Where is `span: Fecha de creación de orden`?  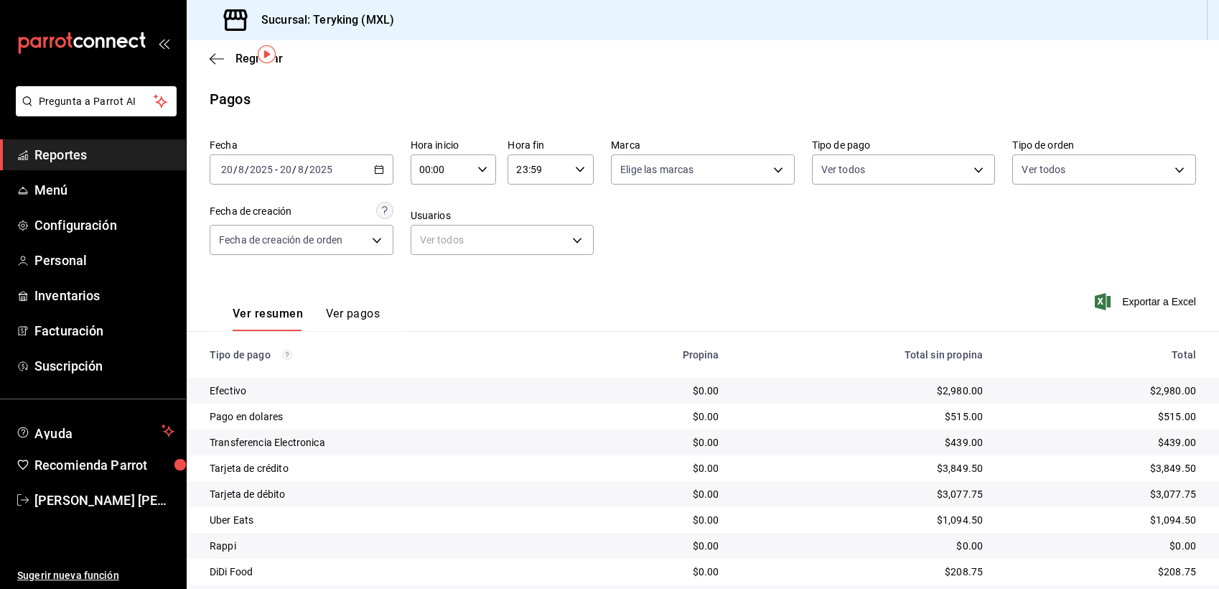
span: Fecha de creación de orden is located at coordinates (281, 240).